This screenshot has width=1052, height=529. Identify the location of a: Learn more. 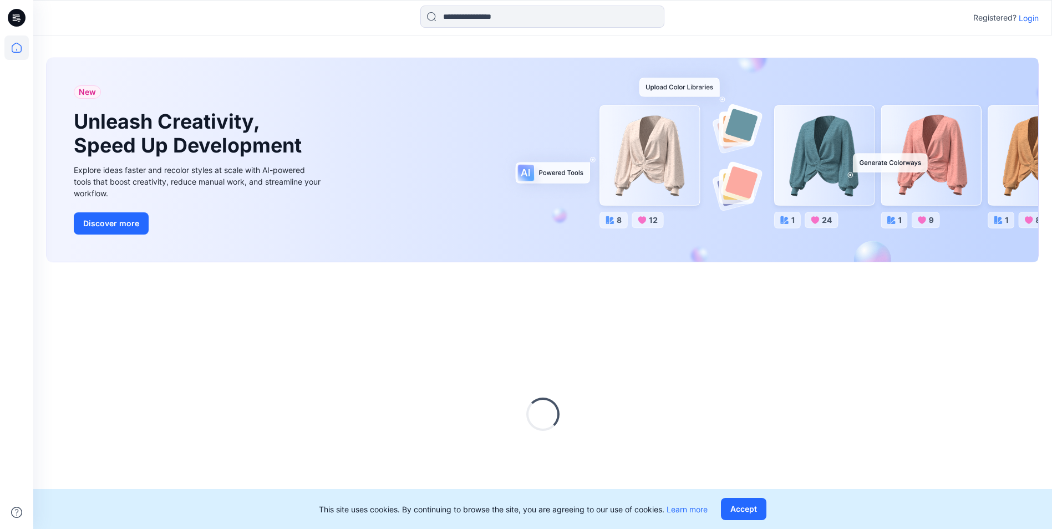
(687, 509).